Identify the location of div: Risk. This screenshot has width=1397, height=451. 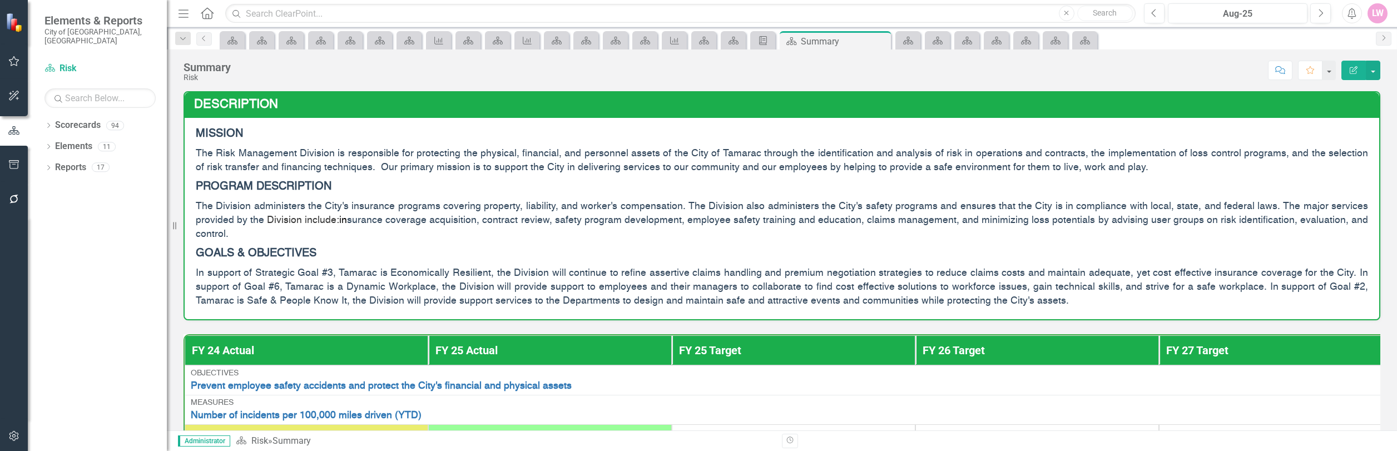
(207, 77).